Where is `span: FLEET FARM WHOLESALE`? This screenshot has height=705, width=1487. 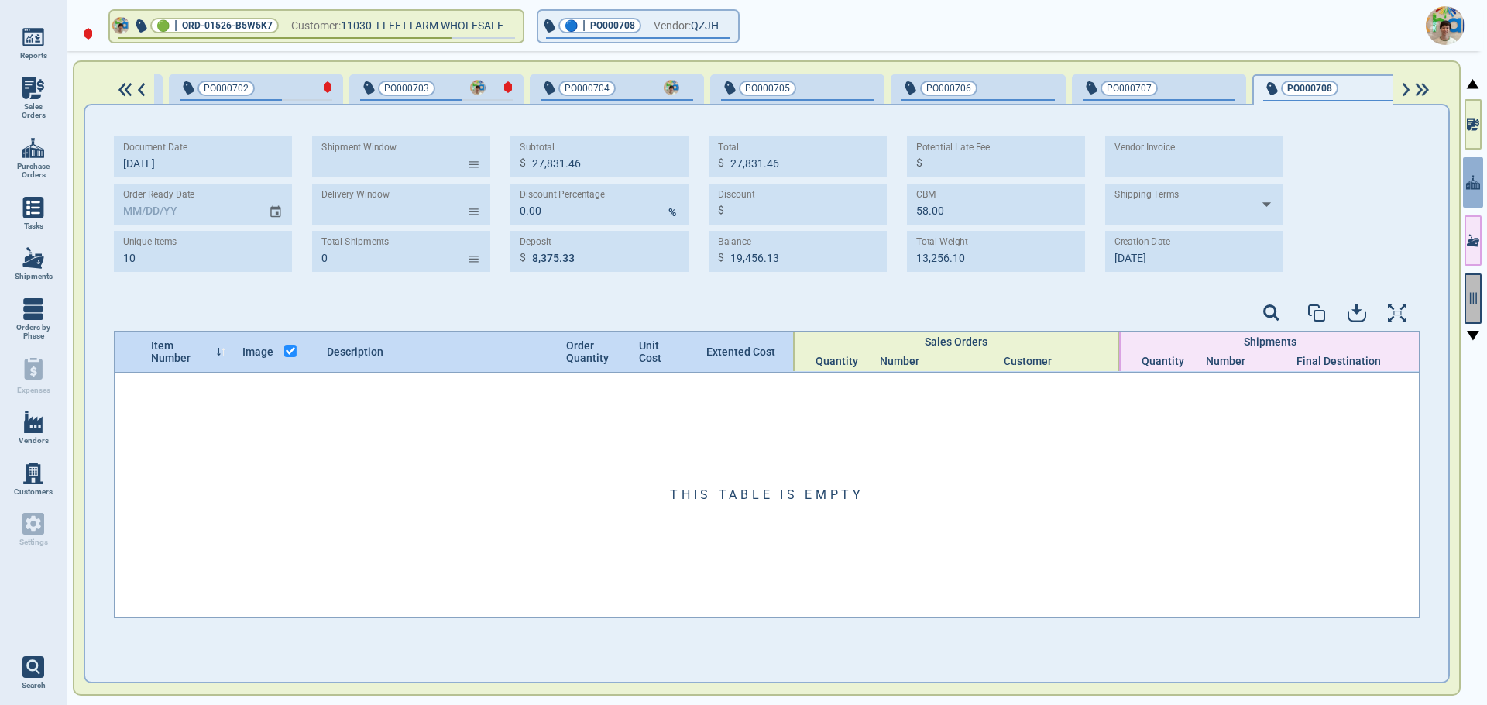 span: FLEET FARM WHOLESALE is located at coordinates (440, 26).